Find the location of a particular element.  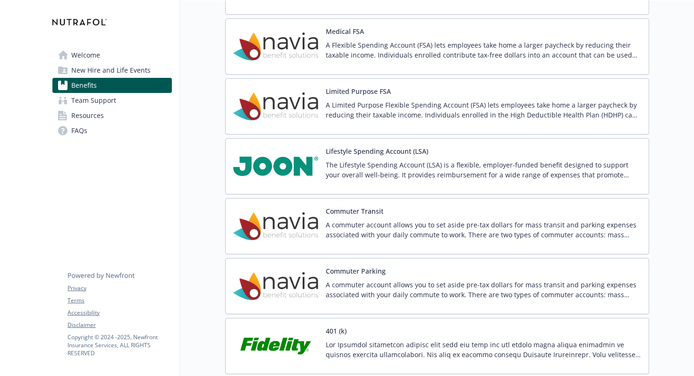

p: The Lifestyle Spending Account (LSA) is a flexible, employer-funded benefit designed to support y... is located at coordinates (483, 170).